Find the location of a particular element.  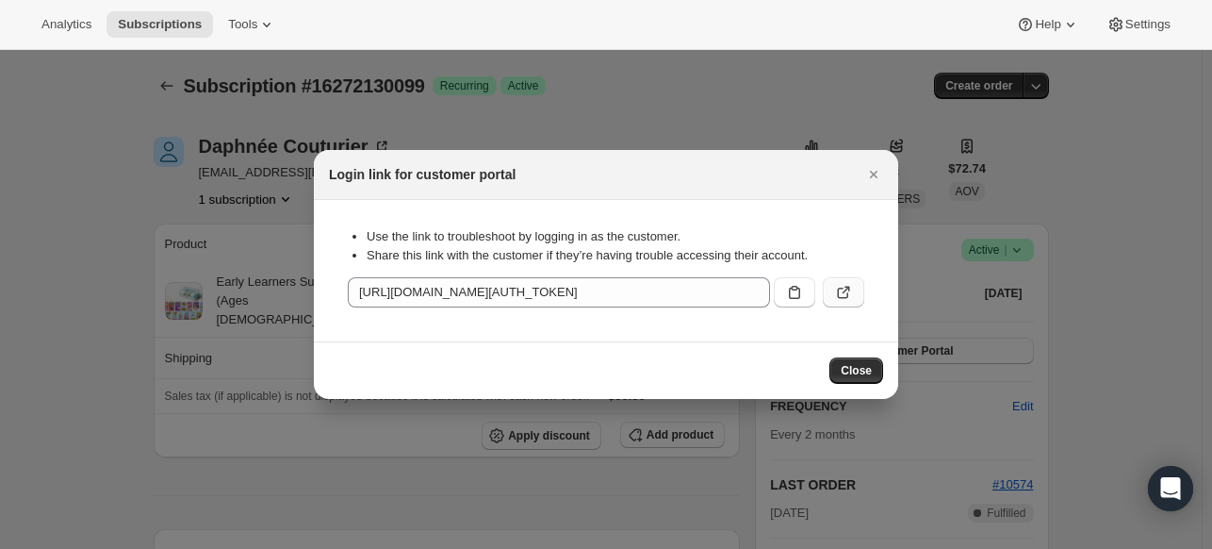

div: Open Intercom Messenger is located at coordinates (1171, 488).